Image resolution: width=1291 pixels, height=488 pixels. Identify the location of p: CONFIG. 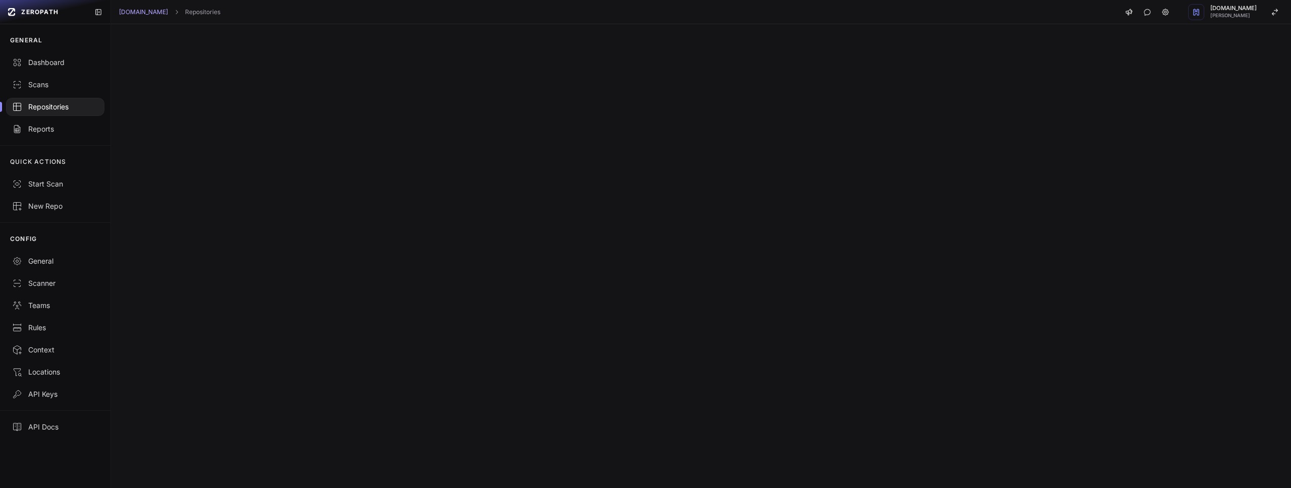
(23, 239).